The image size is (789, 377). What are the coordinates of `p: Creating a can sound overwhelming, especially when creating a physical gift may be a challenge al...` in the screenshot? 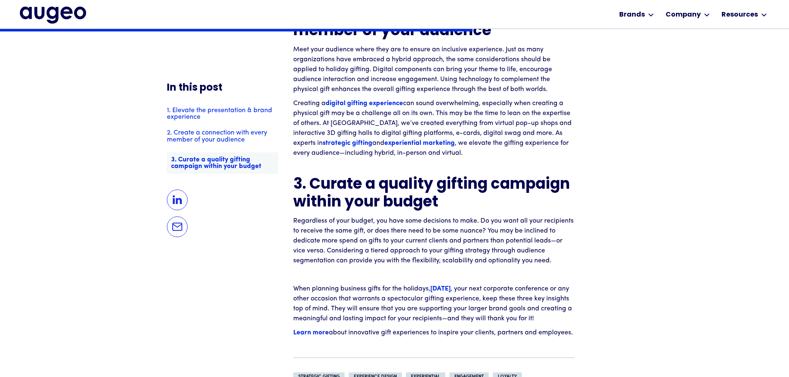 It's located at (434, 128).